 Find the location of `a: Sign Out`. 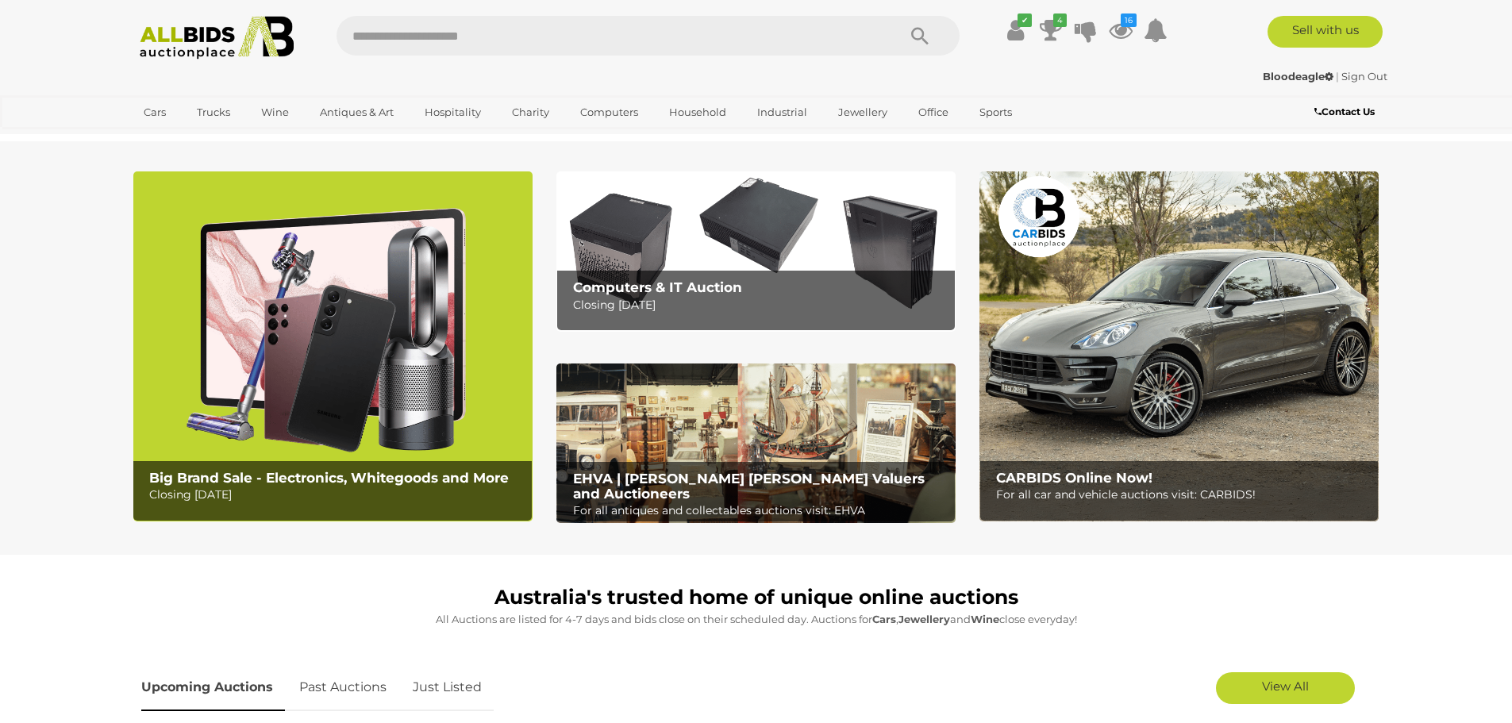

a: Sign Out is located at coordinates (1364, 76).